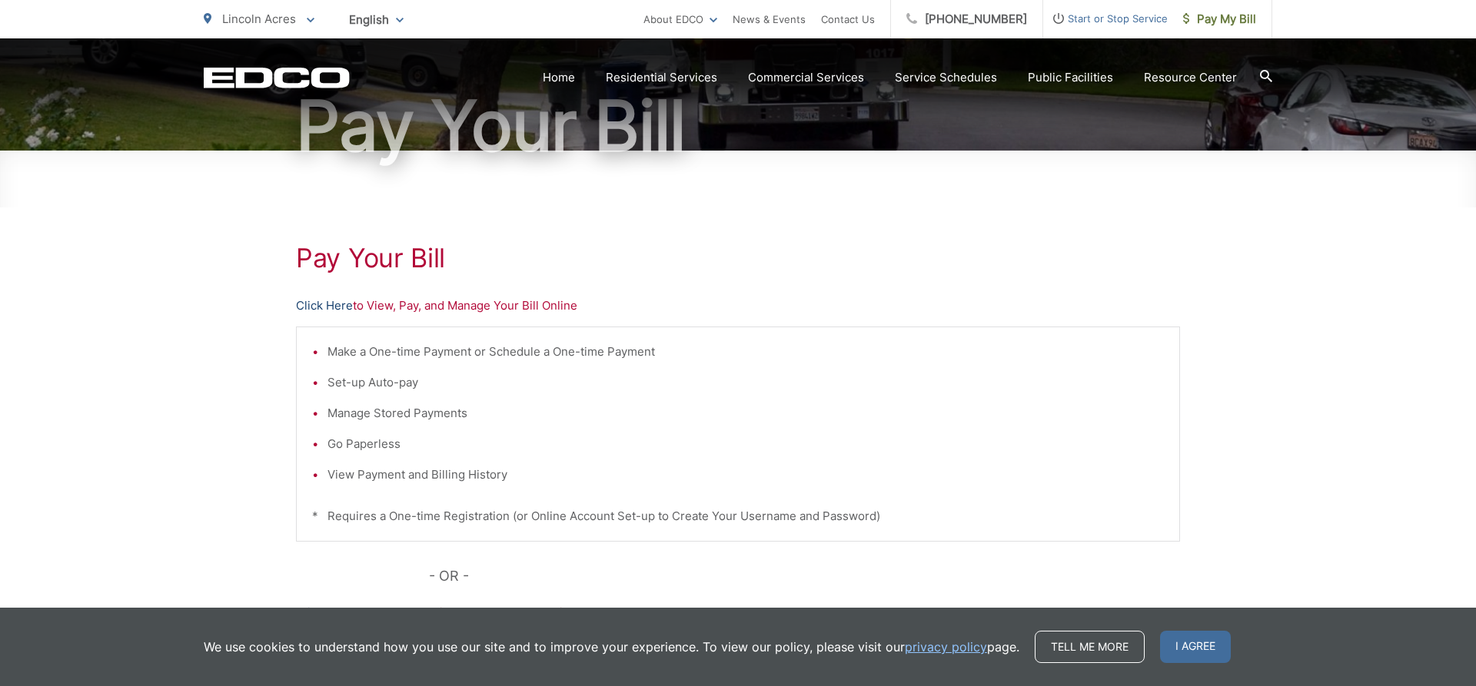 This screenshot has height=686, width=1476. Describe the element at coordinates (738, 613) in the screenshot. I see `p: to Make a One-time Payment Only Online` at that location.